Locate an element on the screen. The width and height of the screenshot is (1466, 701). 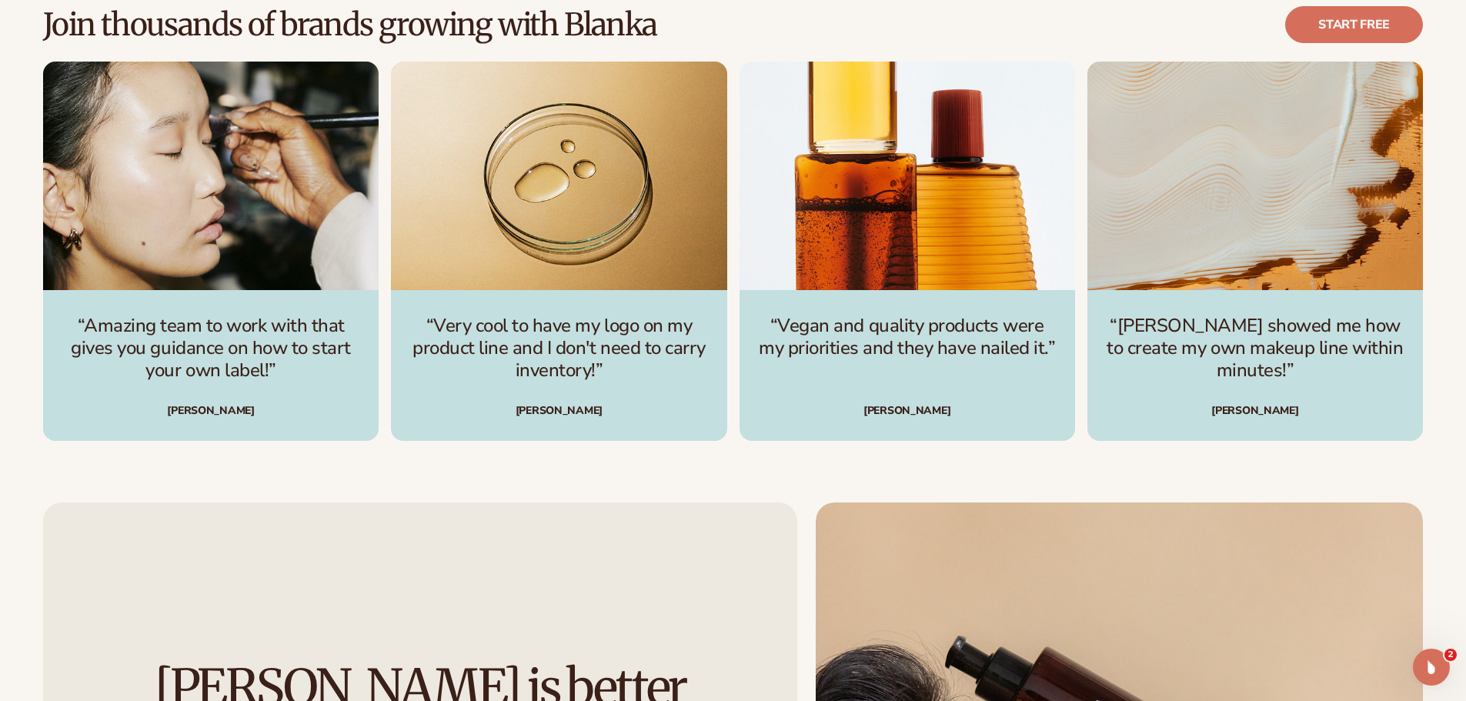
a: Start free is located at coordinates (1353, 25).